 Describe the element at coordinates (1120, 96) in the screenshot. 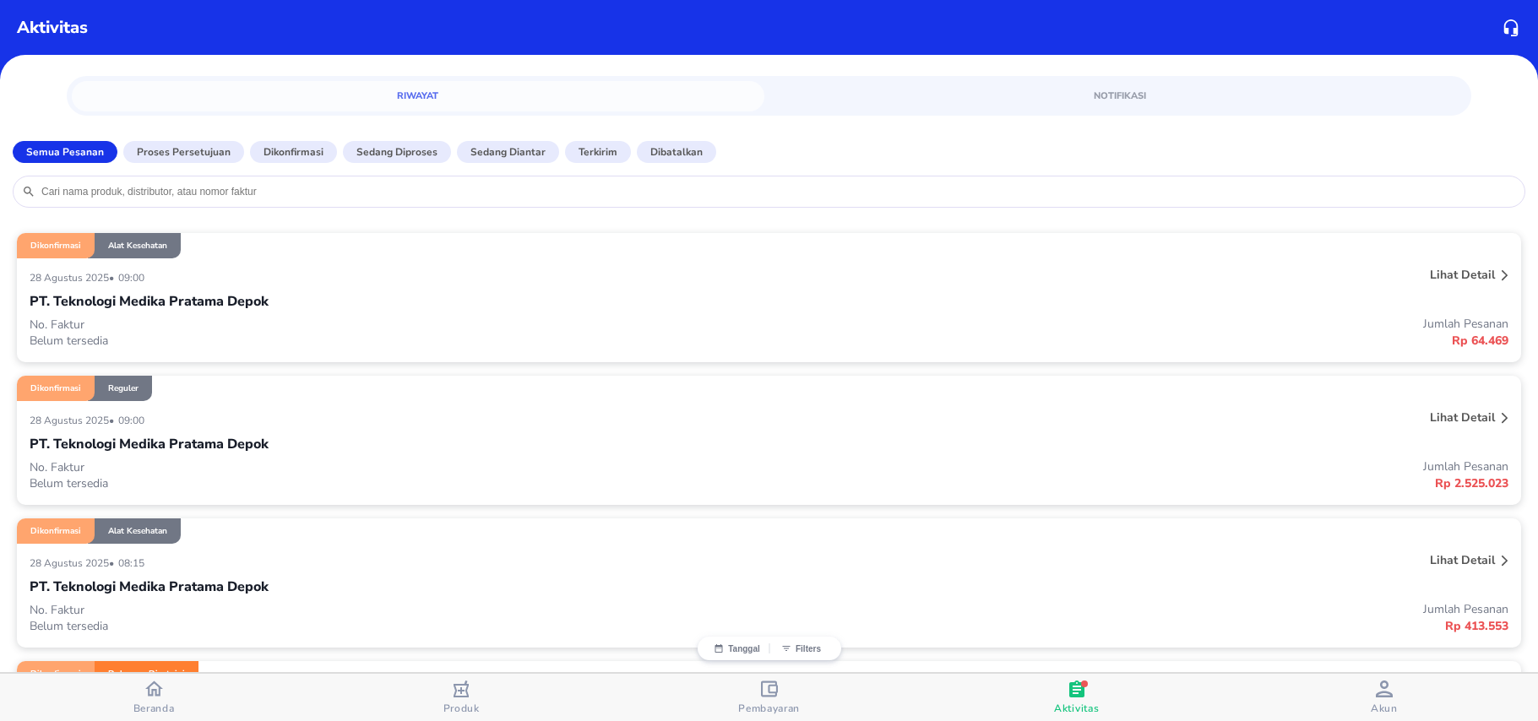

I see `a: Notifikasi` at that location.